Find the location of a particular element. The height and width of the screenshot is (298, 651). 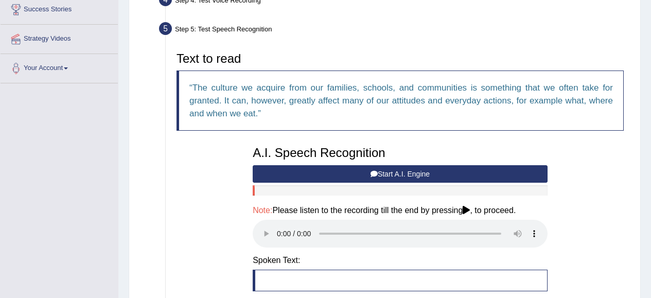

a: Your Account is located at coordinates (59, 67).